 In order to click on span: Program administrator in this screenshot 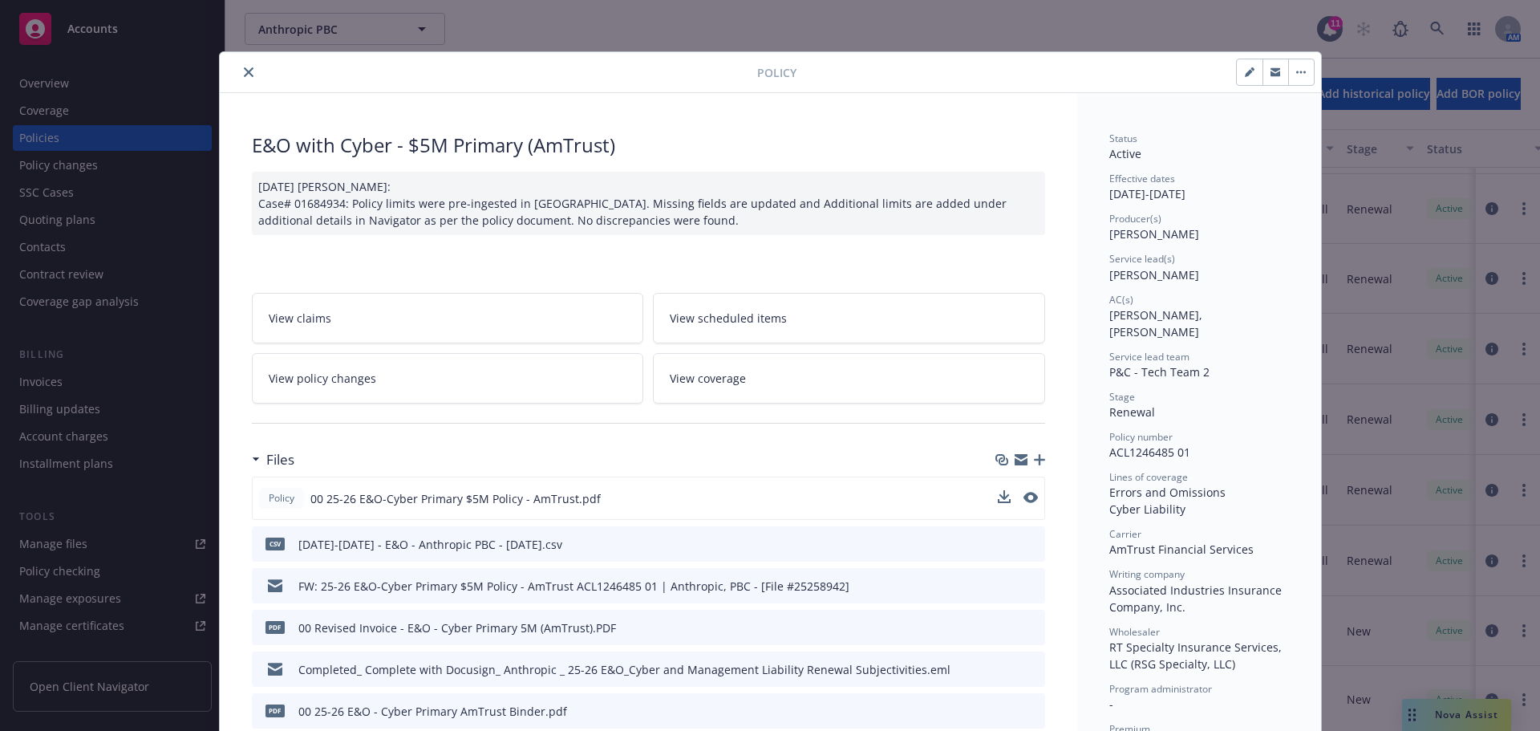, I will do `click(1161, 688)`.